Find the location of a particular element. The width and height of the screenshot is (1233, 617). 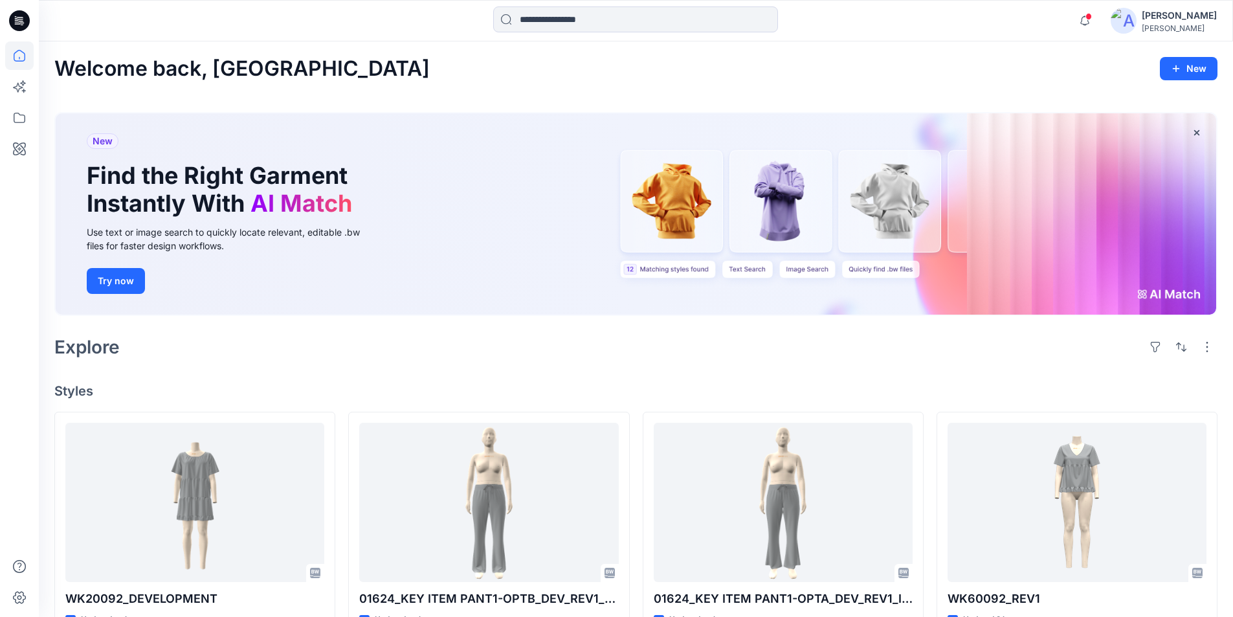

a: WK20092_DEVELOPMENT is located at coordinates (195, 502).